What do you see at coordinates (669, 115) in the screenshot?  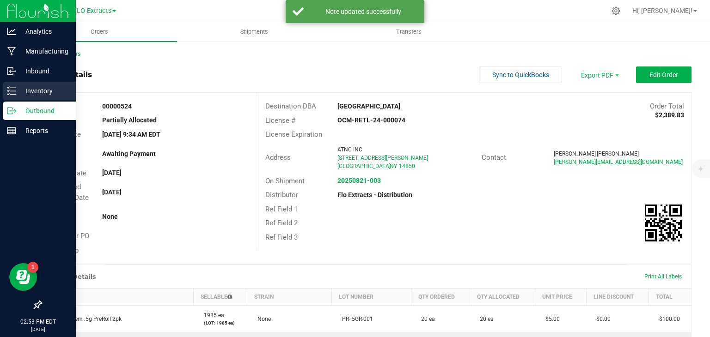 I see `strong: $2,389.83` at bounding box center [669, 115].